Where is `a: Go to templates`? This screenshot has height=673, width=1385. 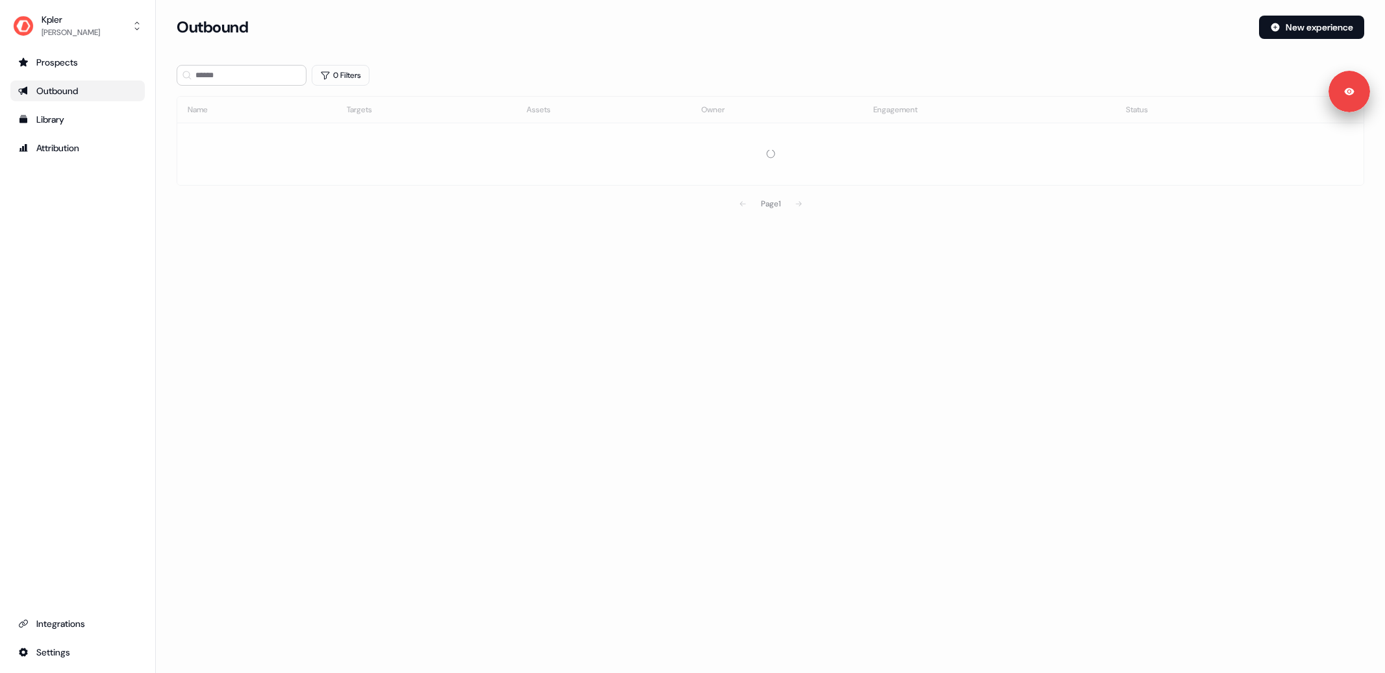 a: Go to templates is located at coordinates (77, 119).